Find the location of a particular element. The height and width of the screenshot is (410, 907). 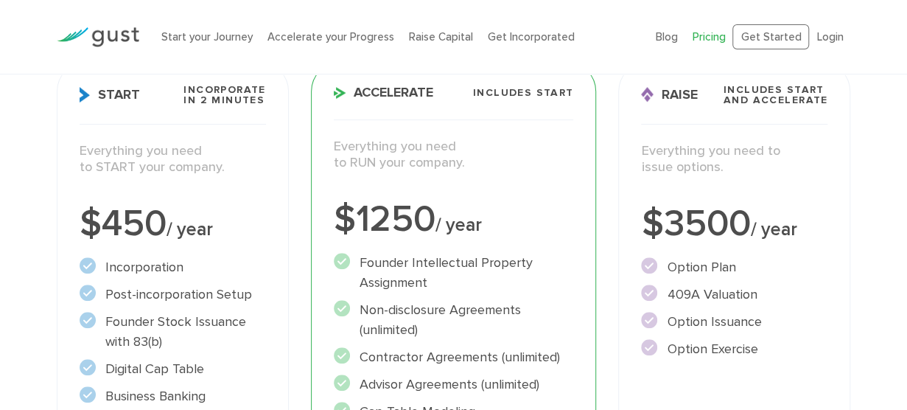

img: Start Icon X2 is located at coordinates (85, 94).